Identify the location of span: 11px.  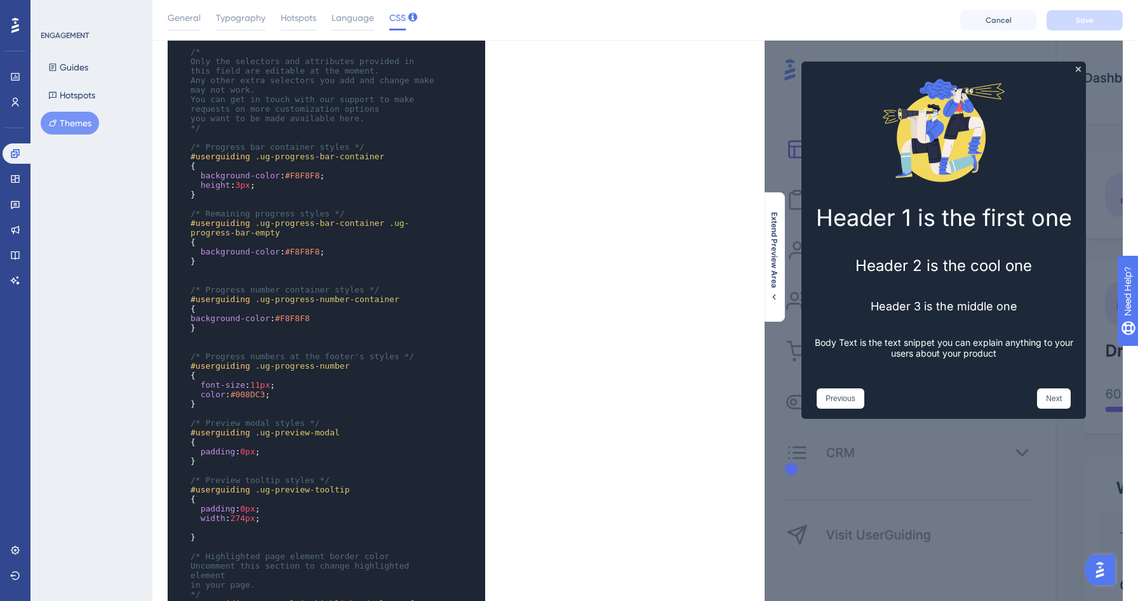
(260, 385).